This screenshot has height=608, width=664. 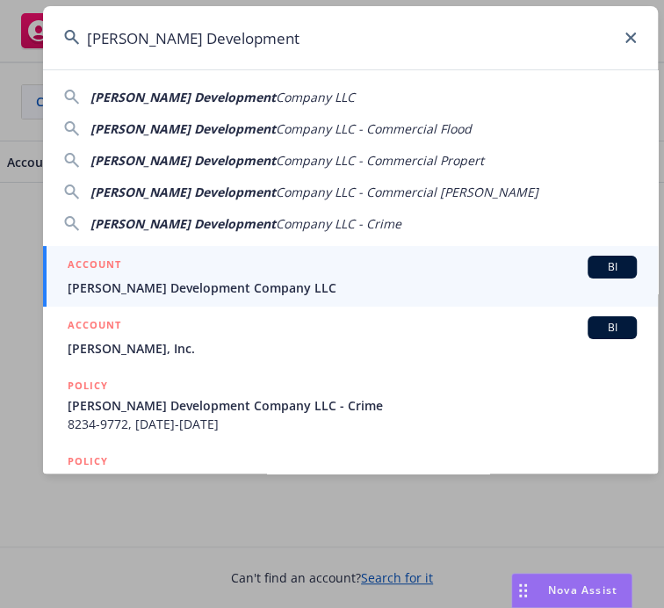 I want to click on span: Nova Assist, so click(x=583, y=590).